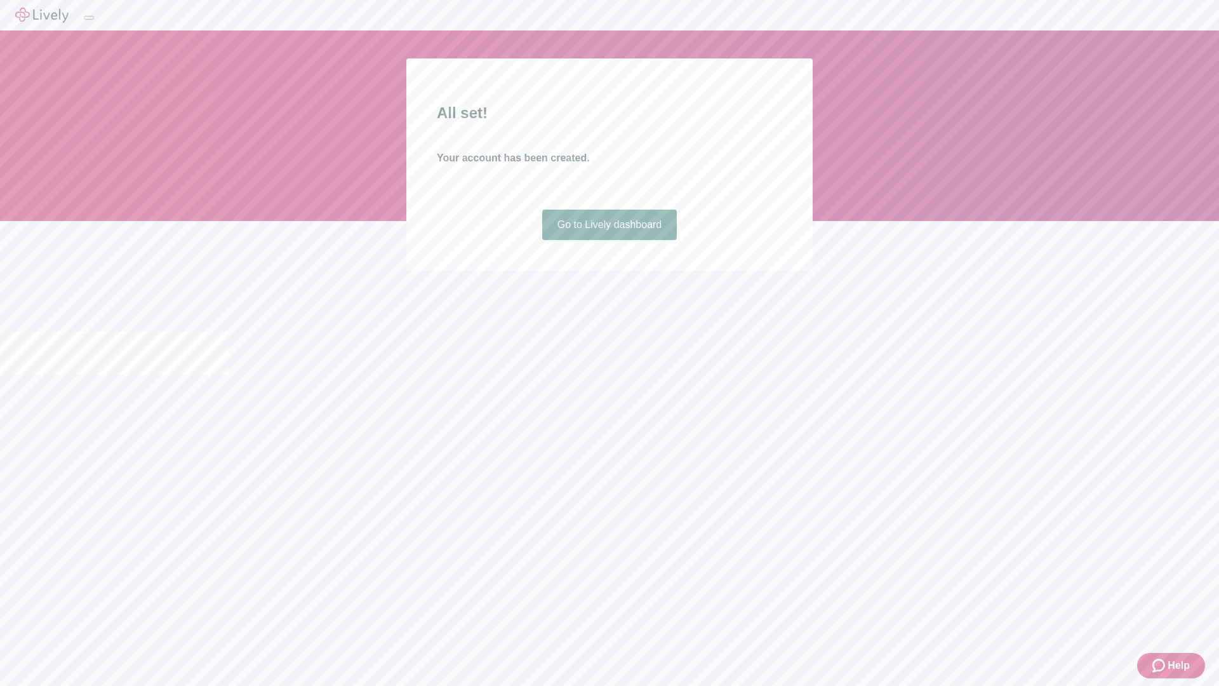  I want to click on img: Lively, so click(42, 15).